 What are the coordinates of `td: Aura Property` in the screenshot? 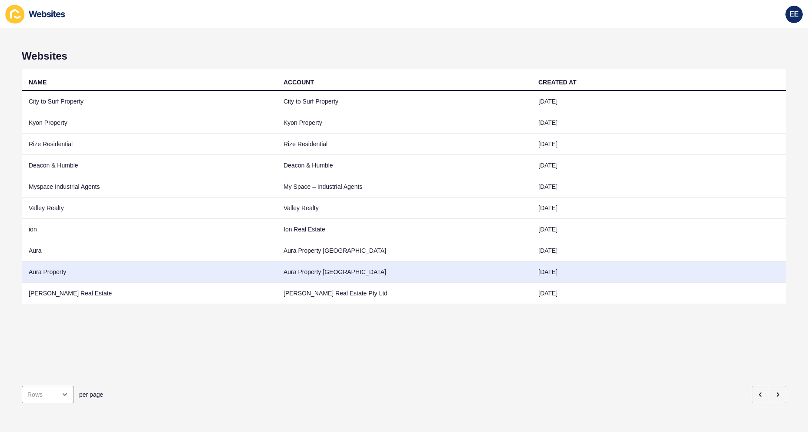 It's located at (149, 272).